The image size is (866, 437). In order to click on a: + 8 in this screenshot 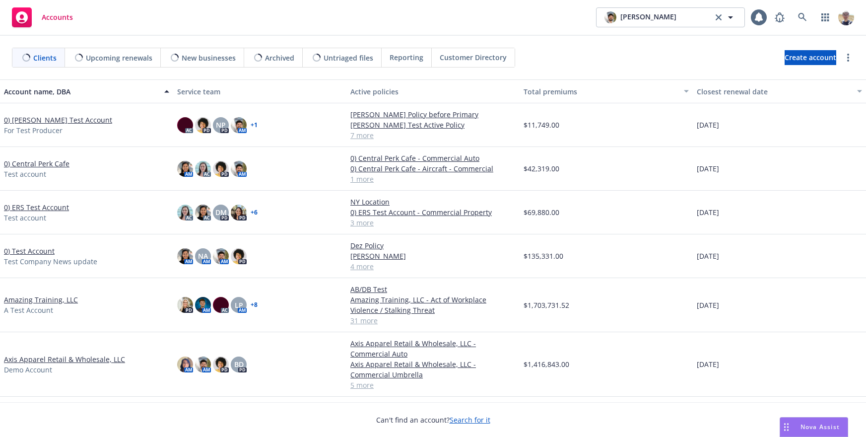, I will do `click(254, 305)`.